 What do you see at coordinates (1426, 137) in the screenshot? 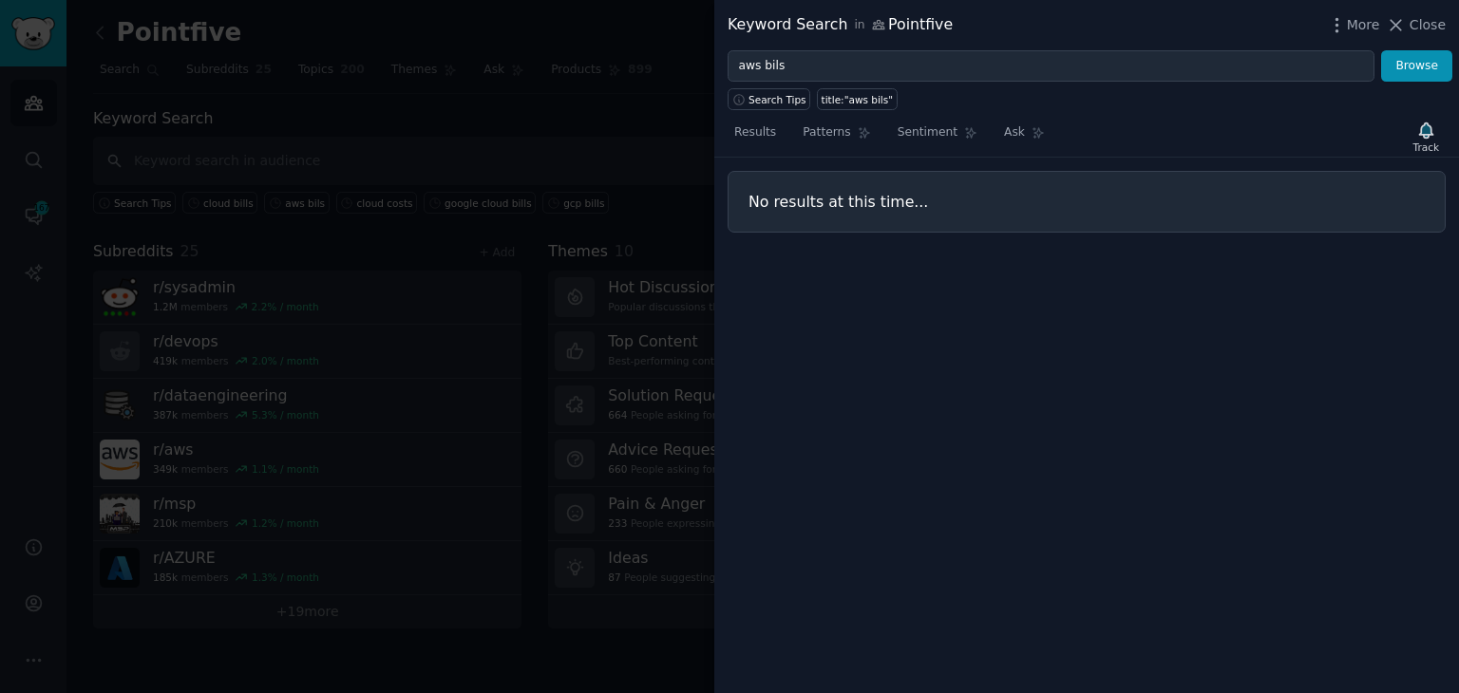
I see `button: Track` at bounding box center [1426, 137].